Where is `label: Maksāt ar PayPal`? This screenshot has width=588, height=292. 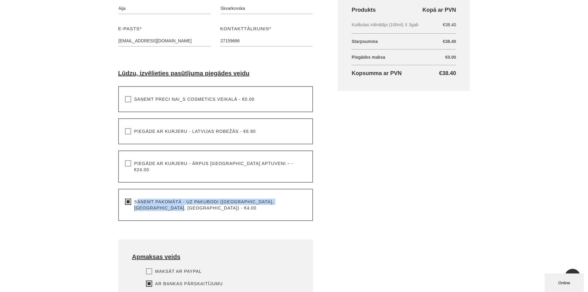
label: Maksāt ar PayPal is located at coordinates (174, 271).